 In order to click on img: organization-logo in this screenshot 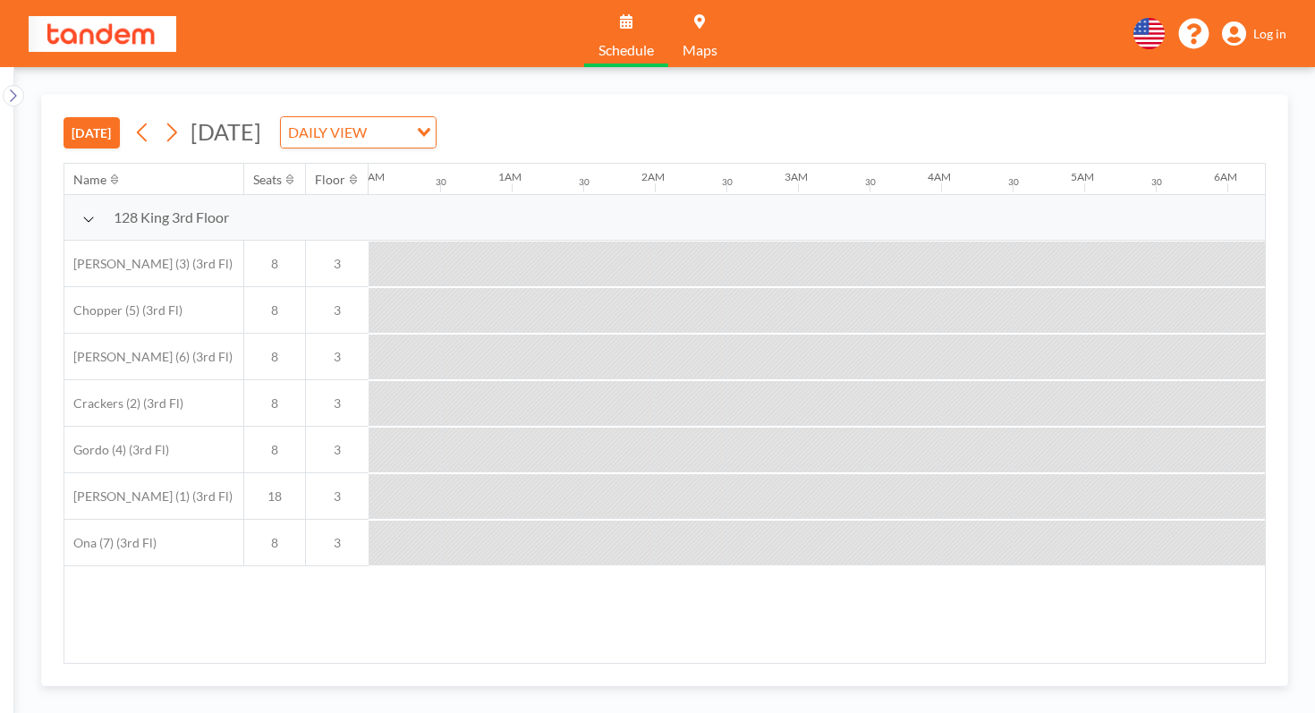, I will do `click(102, 34)`.